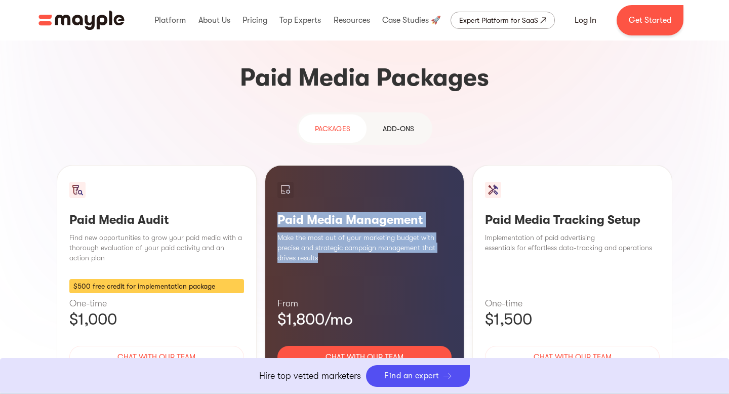  What do you see at coordinates (300, 20) in the screenshot?
I see `div: Top Experts` at bounding box center [300, 20].